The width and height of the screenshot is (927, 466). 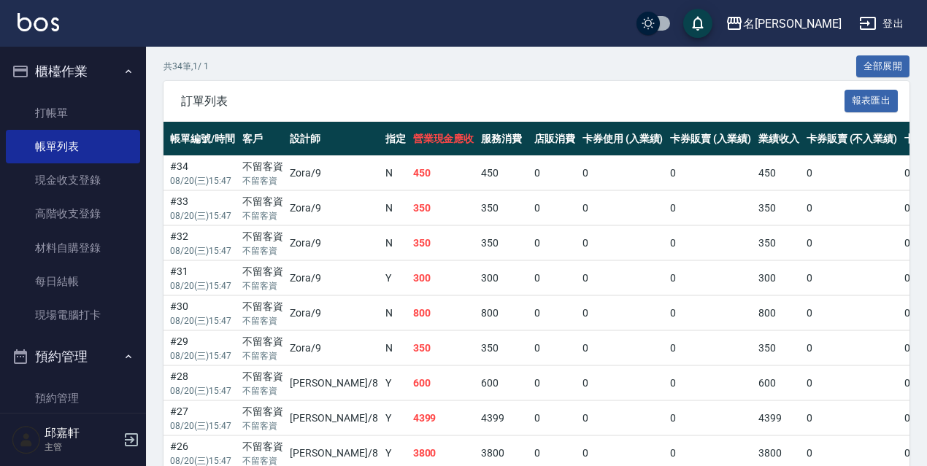 What do you see at coordinates (26, 440) in the screenshot?
I see `img: Person` at bounding box center [26, 440].